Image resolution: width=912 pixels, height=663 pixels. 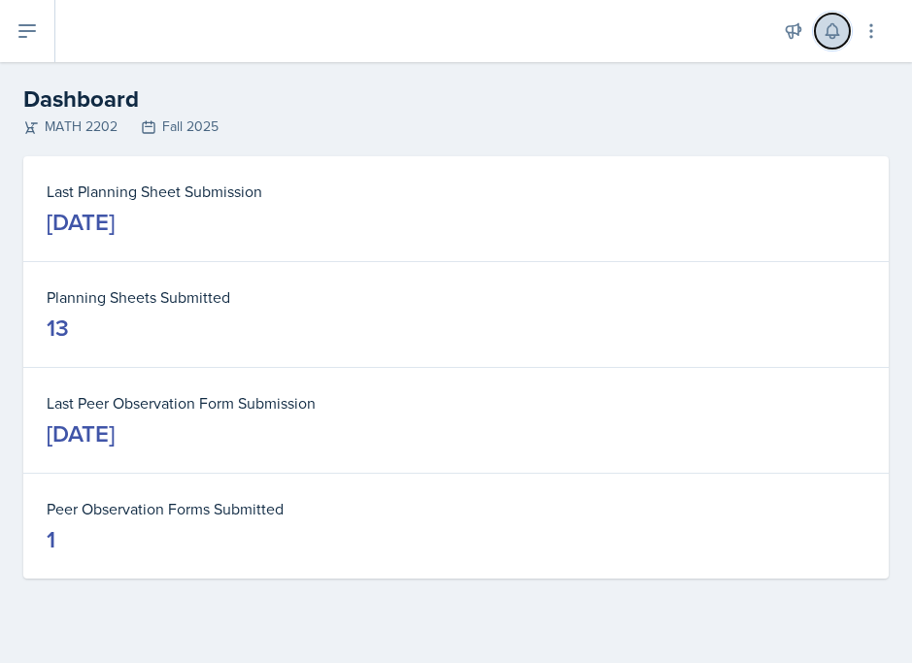 I want to click on div: MATH 2202 Fall 2025, so click(x=455, y=126).